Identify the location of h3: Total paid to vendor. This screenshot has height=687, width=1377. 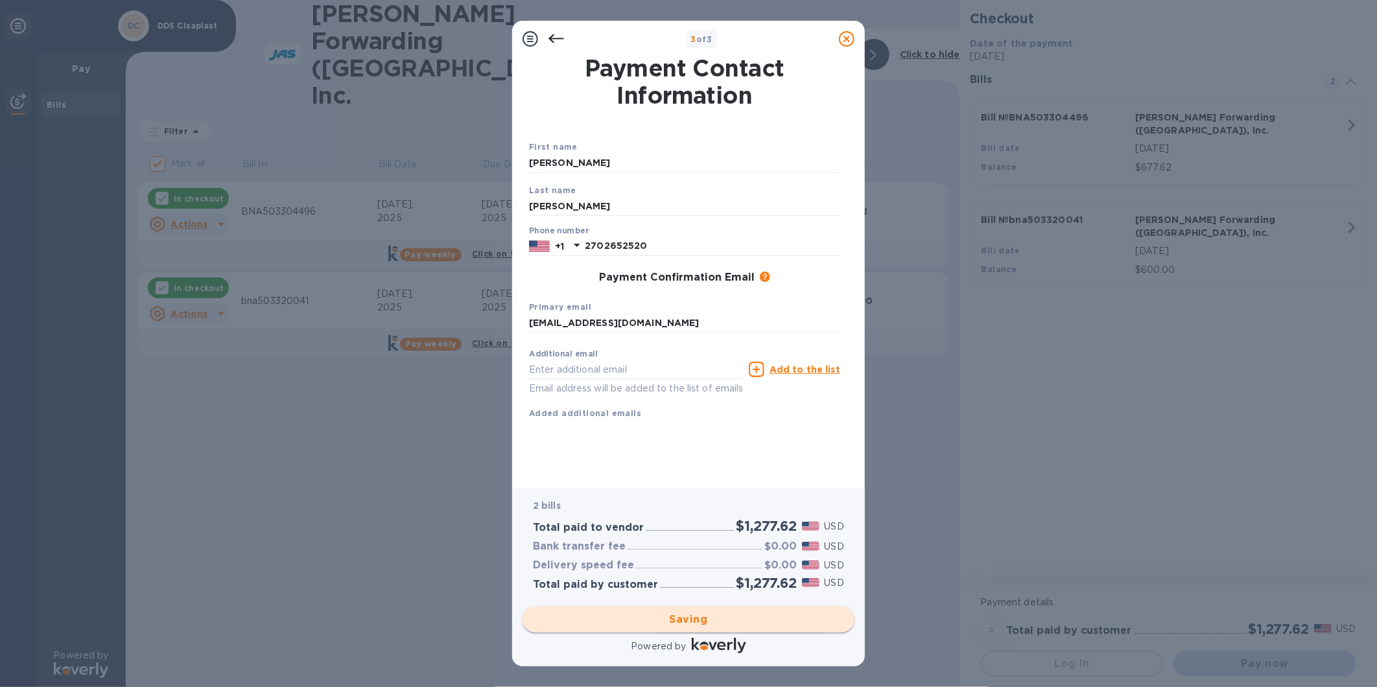
(588, 528).